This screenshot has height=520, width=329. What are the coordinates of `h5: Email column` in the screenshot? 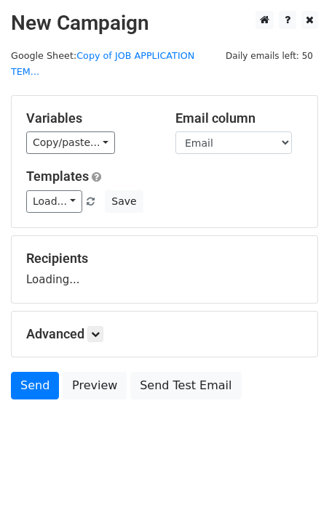 It's located at (238, 118).